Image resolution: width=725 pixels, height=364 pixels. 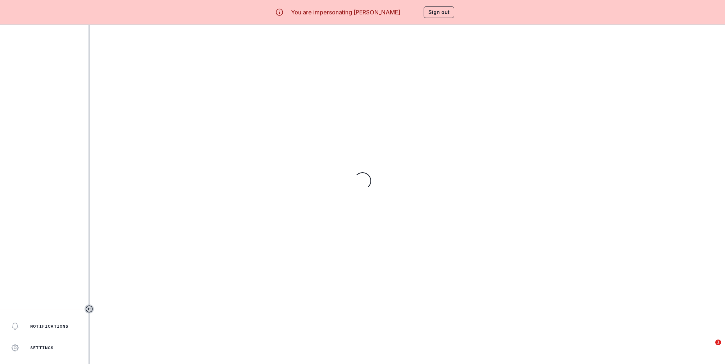 I want to click on button: Toggle sidebar, so click(x=89, y=309).